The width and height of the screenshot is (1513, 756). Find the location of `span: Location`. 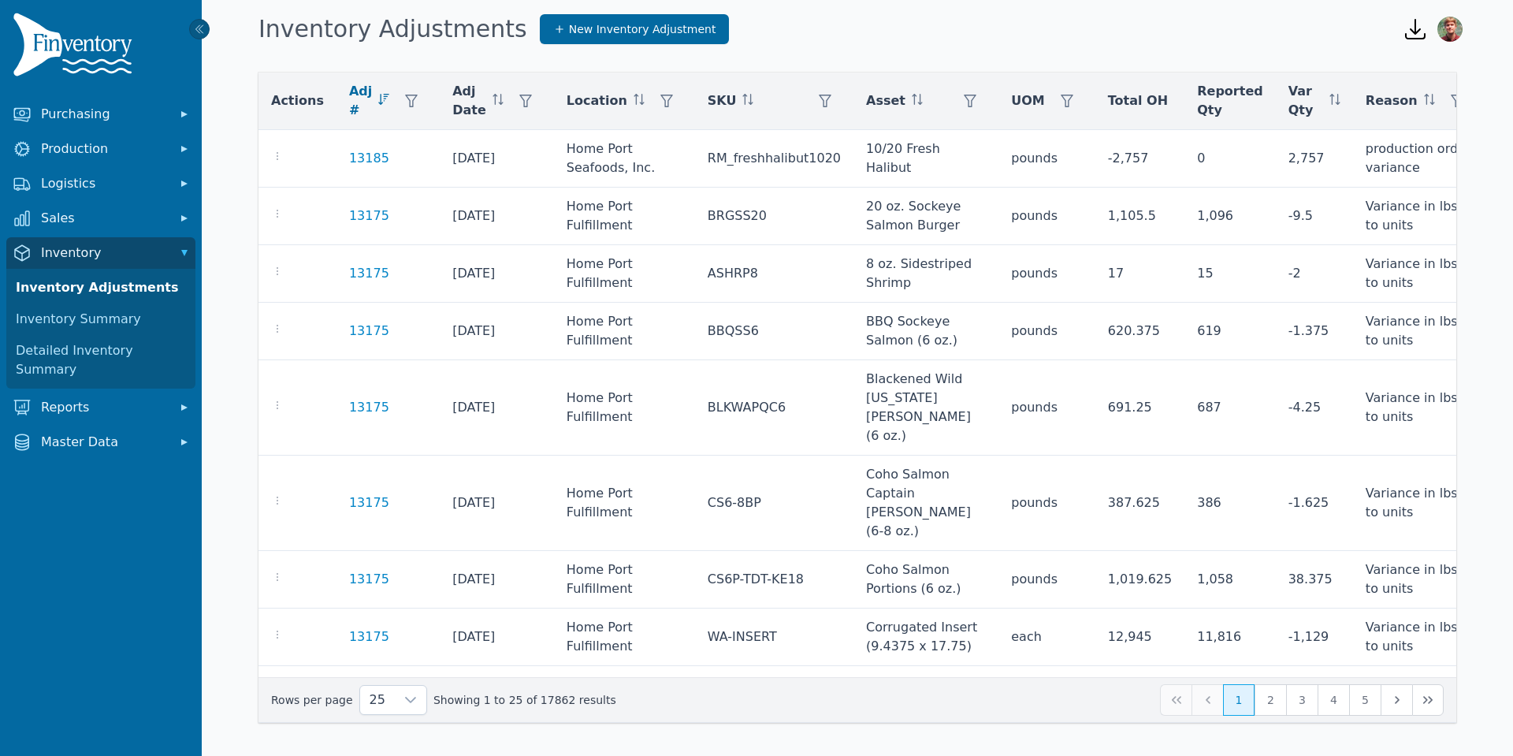

span: Location is located at coordinates (597, 101).